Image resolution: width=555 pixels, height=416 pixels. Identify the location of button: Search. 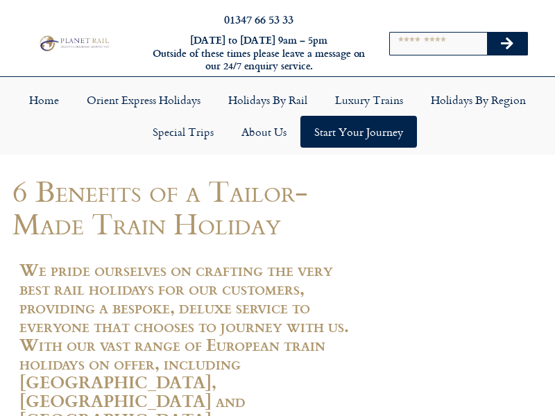
(507, 44).